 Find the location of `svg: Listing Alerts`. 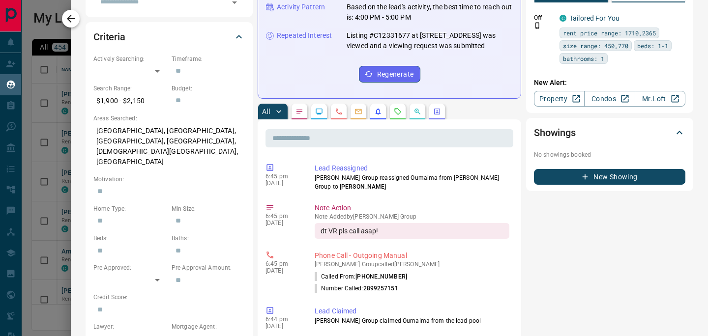

svg: Listing Alerts is located at coordinates (378, 112).